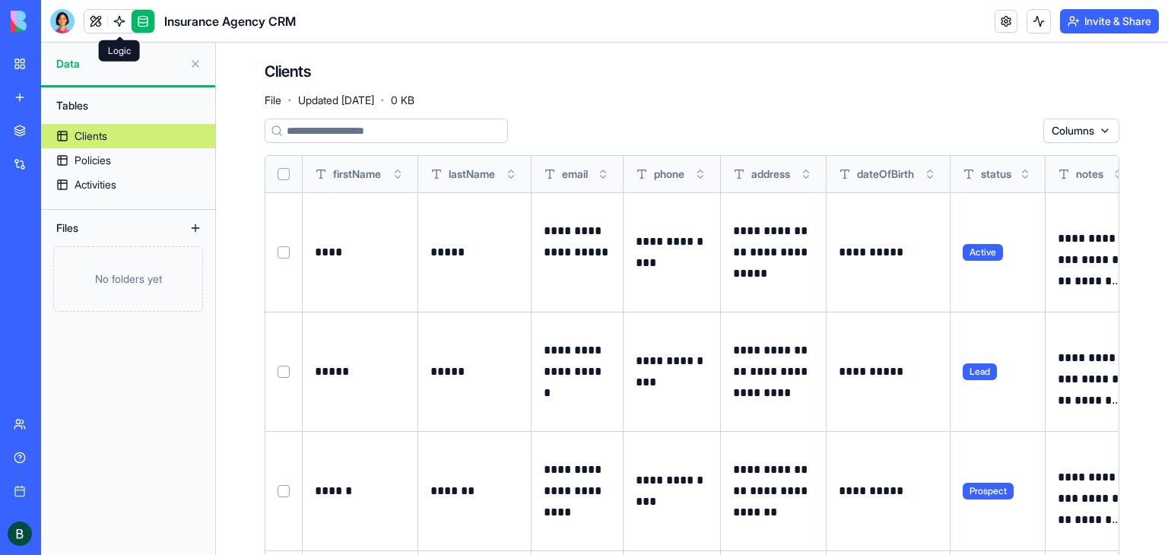 The width and height of the screenshot is (1168, 555). What do you see at coordinates (119, 64) in the screenshot?
I see `span: Data` at bounding box center [119, 64].